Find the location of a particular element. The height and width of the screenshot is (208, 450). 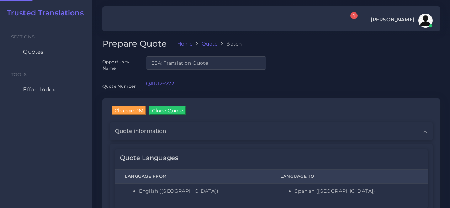

a: 1 is located at coordinates (350, 21).